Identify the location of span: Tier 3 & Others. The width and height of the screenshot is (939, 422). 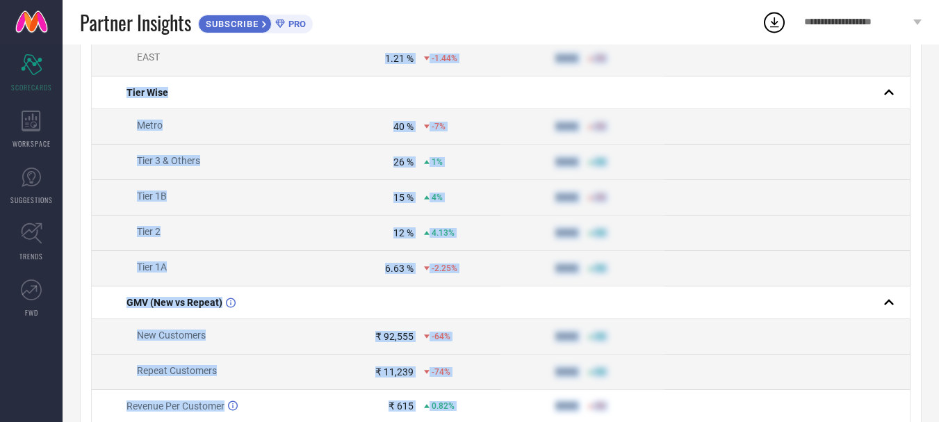
(168, 161).